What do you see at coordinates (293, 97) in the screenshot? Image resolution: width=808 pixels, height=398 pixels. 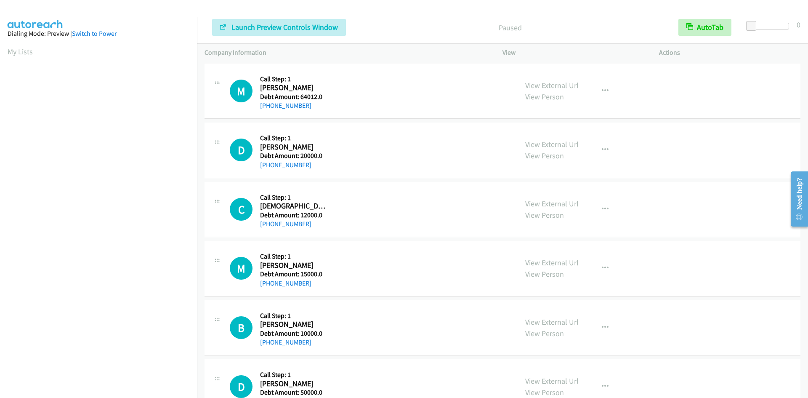 I see `h5: Debt Amount: 64012.0` at bounding box center [293, 97].